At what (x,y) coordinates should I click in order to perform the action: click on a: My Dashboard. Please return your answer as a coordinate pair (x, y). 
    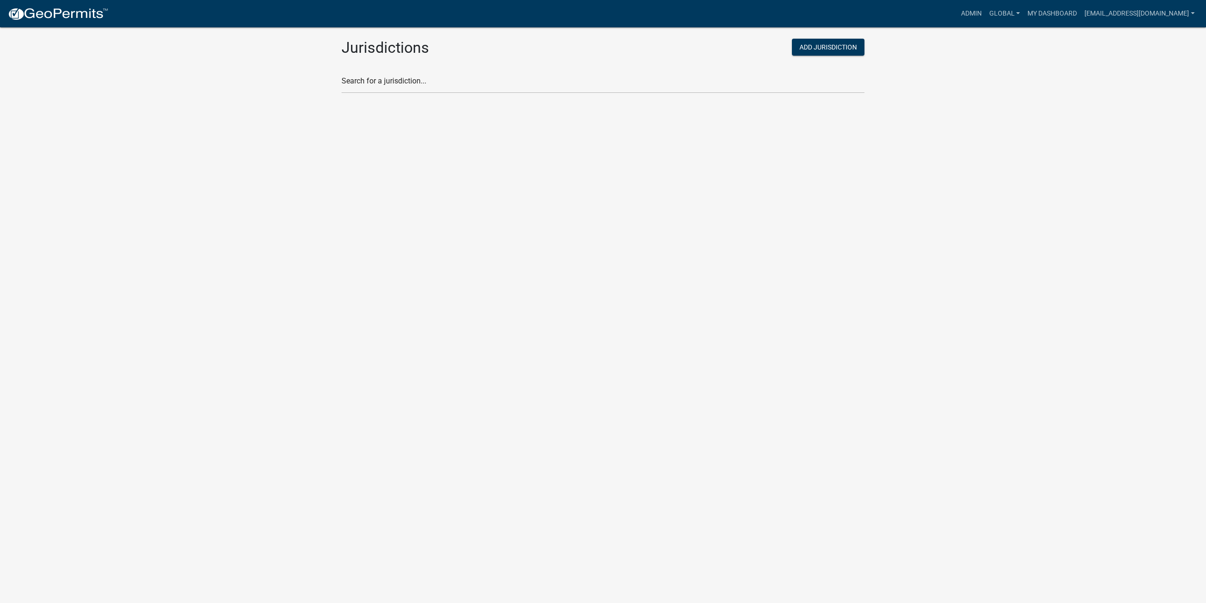
    Looking at the image, I should click on (1052, 14).